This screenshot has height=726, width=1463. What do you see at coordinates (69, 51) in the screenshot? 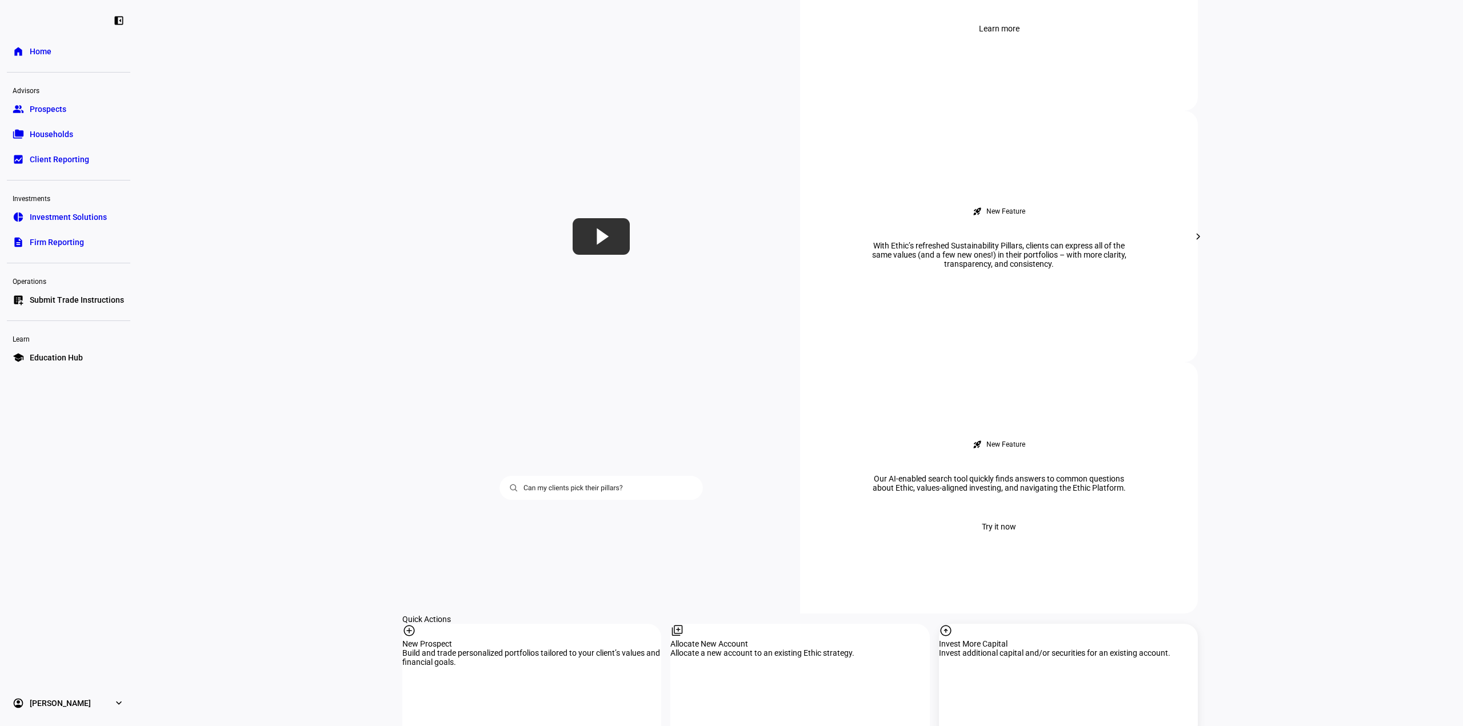
I see `a: homeHome` at bounding box center [69, 51].